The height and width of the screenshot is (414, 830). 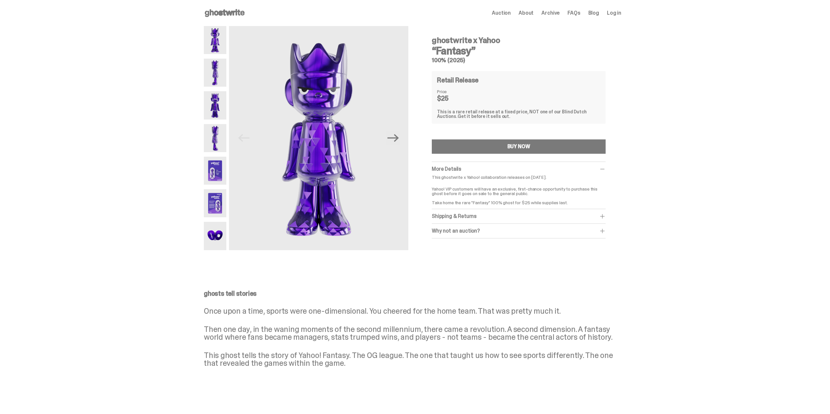 What do you see at coordinates (614, 13) in the screenshot?
I see `a: Log in` at bounding box center [614, 13].